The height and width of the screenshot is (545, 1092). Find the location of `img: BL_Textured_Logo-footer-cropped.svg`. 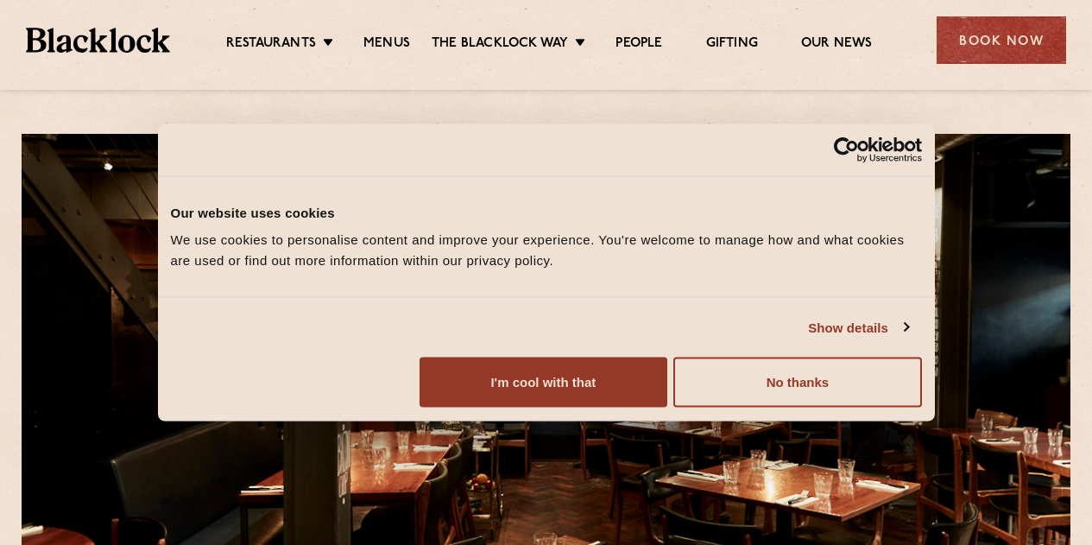

img: BL_Textured_Logo-footer-cropped.svg is located at coordinates (98, 40).